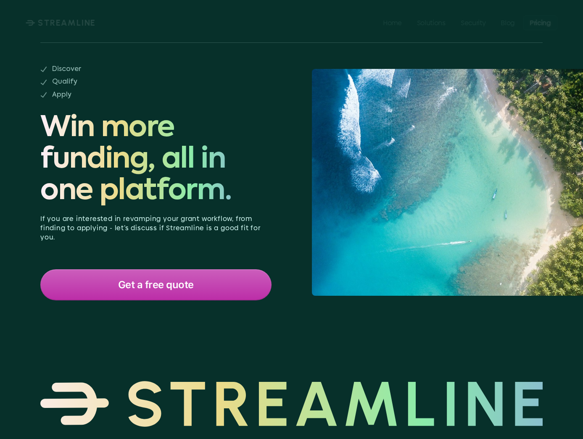 The height and width of the screenshot is (439, 583). What do you see at coordinates (61, 23) in the screenshot?
I see `a: STREAMLINE` at bounding box center [61, 23].